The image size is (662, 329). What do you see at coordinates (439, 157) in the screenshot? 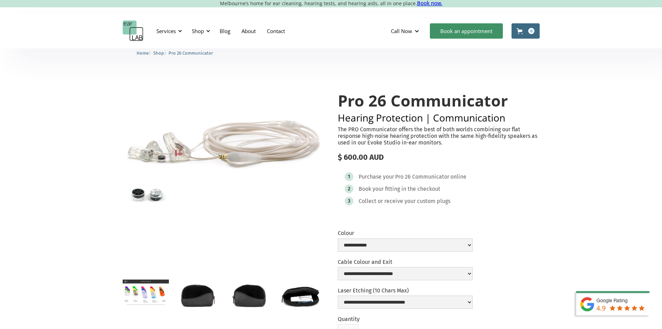
I see `div: $ 600.00 AUD` at bounding box center [439, 157].